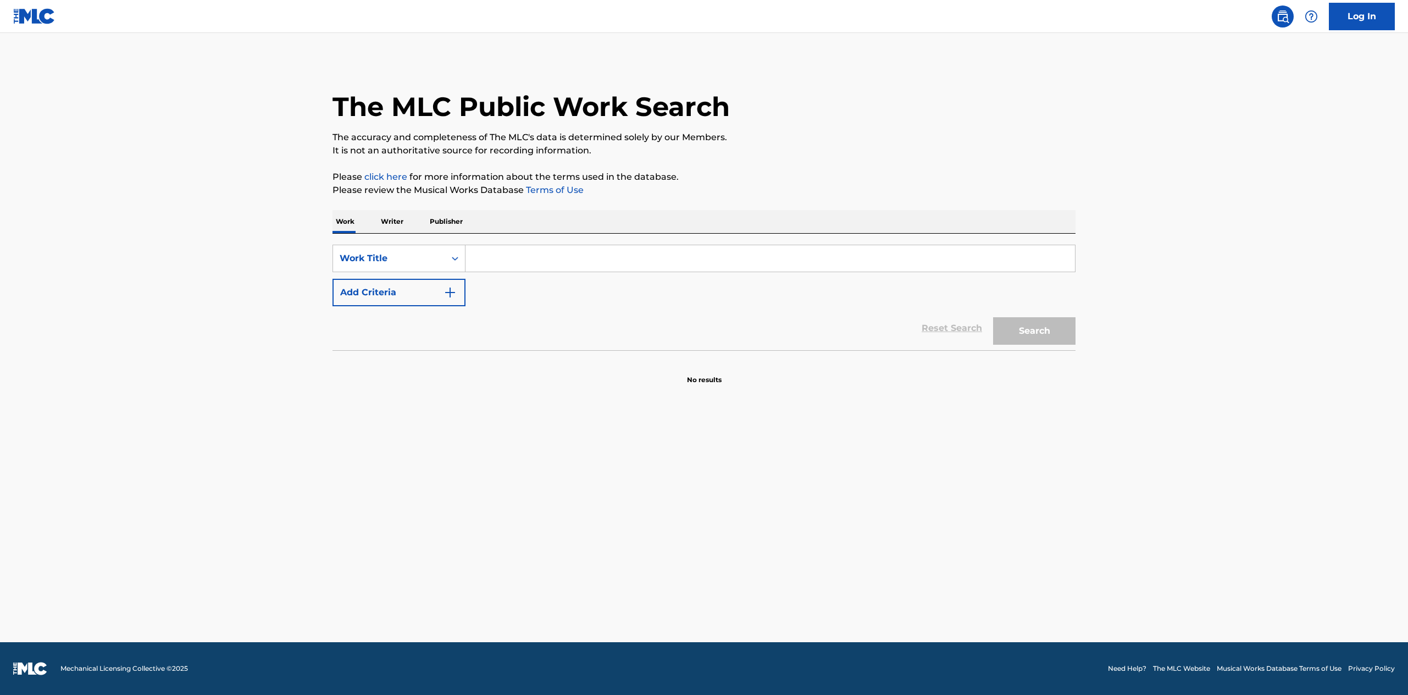 The image size is (1408, 695). What do you see at coordinates (446, 221) in the screenshot?
I see `p: Publisher` at bounding box center [446, 221].